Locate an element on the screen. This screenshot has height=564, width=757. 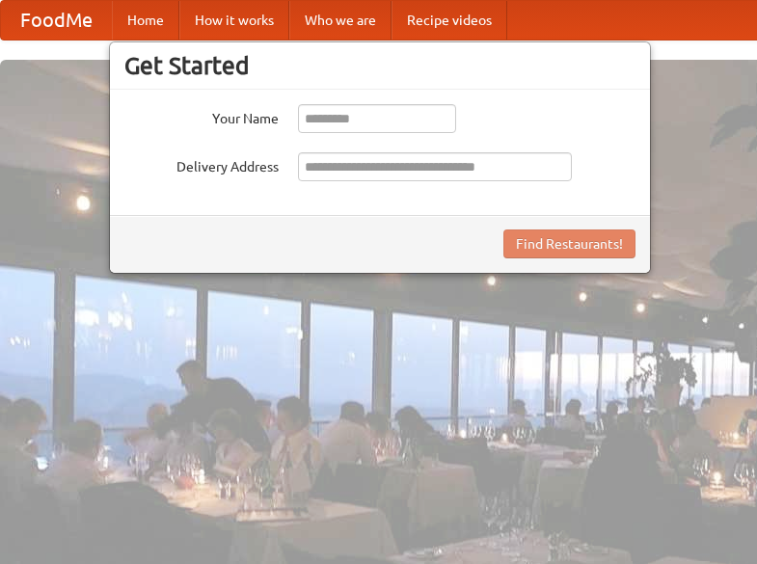
h3: Get Started is located at coordinates (380, 66).